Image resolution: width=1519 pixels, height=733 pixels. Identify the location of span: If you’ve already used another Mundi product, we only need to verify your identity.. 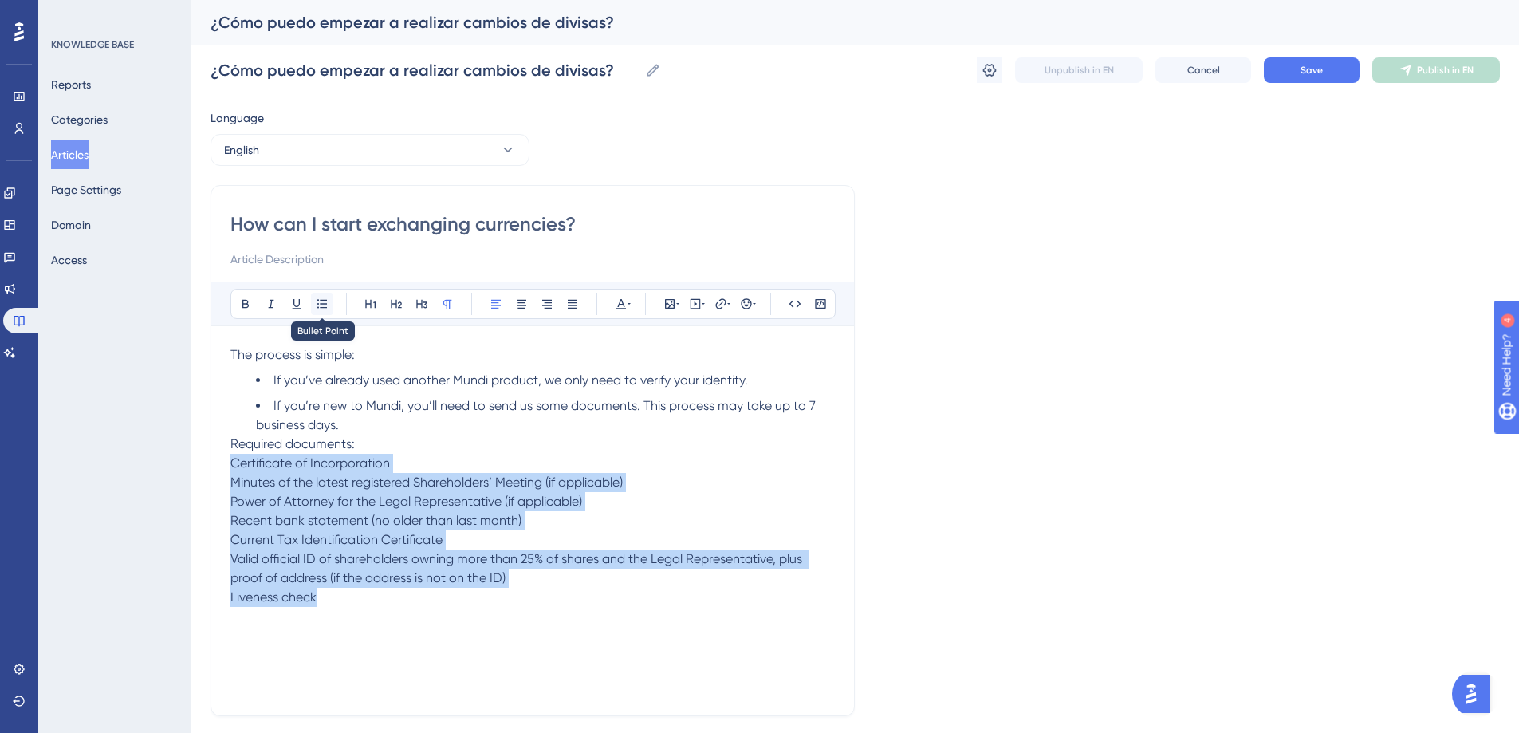
(510, 380).